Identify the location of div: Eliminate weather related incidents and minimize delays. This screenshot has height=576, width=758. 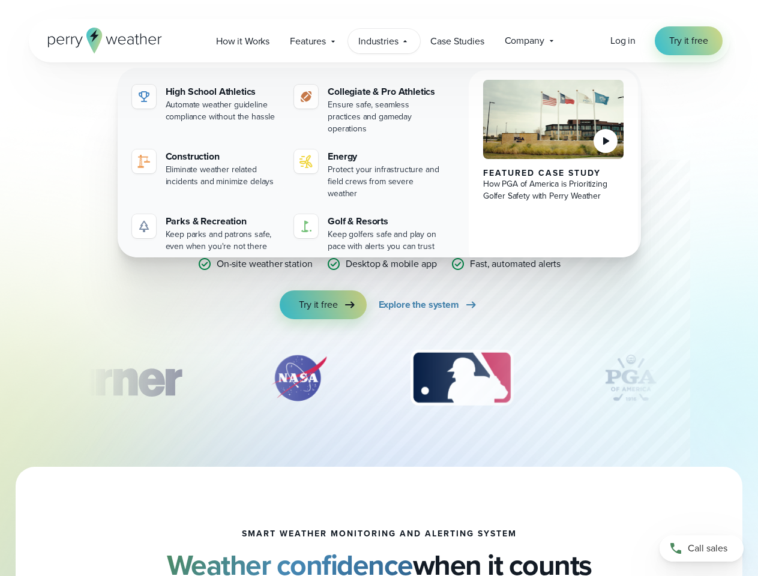
(223, 176).